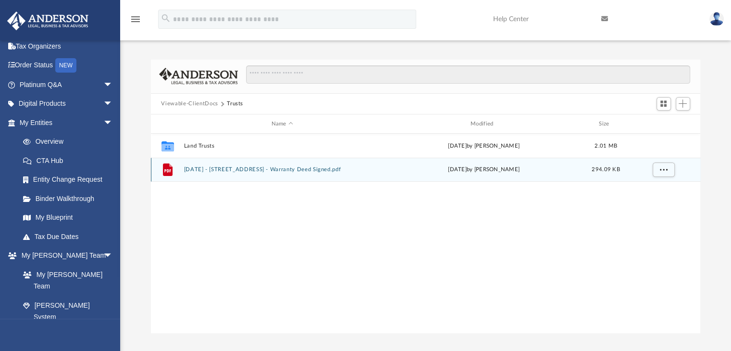  I want to click on a: Overview, so click(70, 142).